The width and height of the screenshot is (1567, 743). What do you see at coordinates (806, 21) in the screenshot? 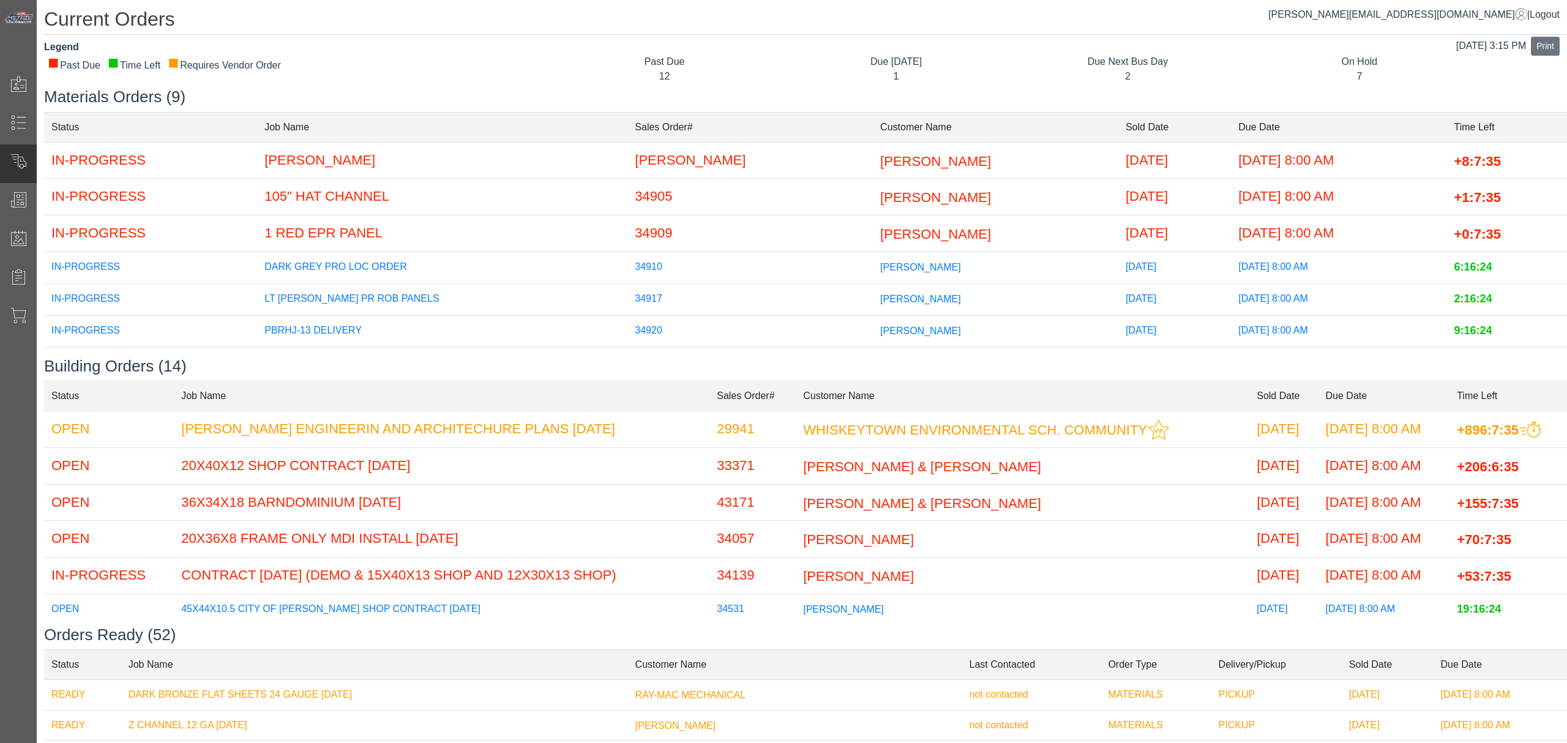
I see `h1: Current Orders` at bounding box center [806, 21].